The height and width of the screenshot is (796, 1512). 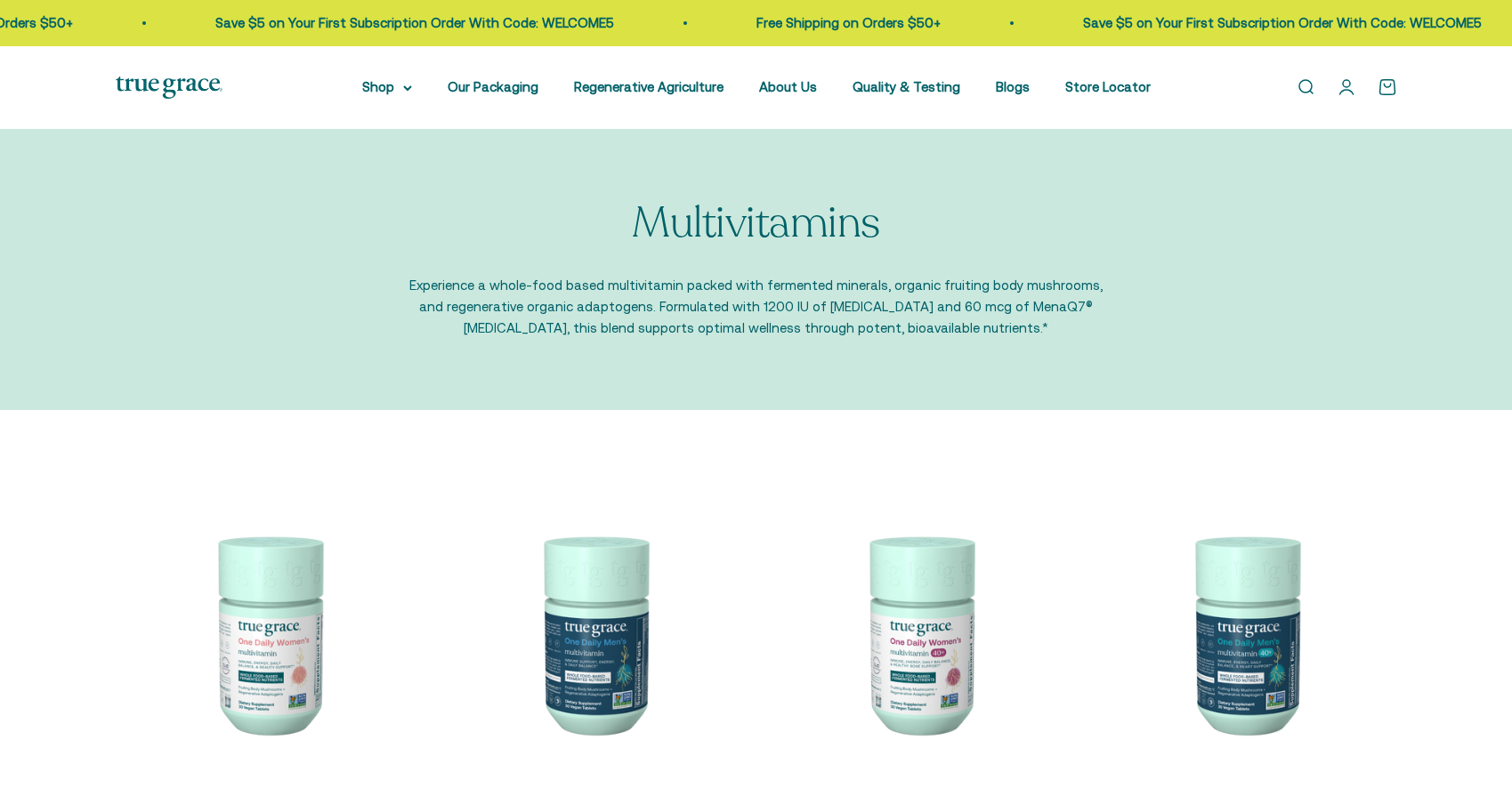 I want to click on a: Free Shipping on Orders $50+, so click(x=833, y=23).